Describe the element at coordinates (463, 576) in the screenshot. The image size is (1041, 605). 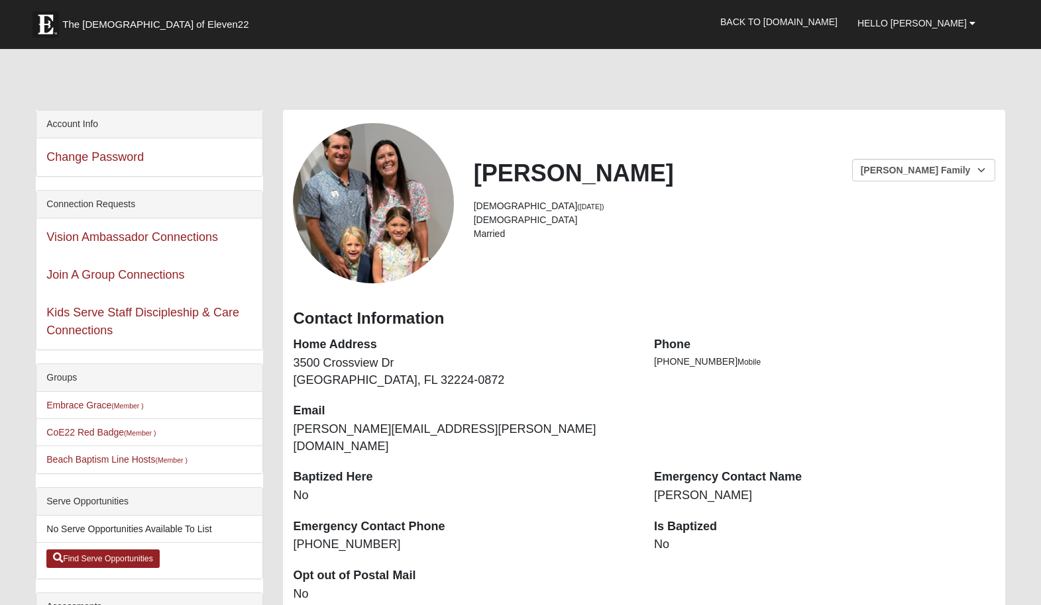
I see `dt: Opt out of Postal Mail` at that location.